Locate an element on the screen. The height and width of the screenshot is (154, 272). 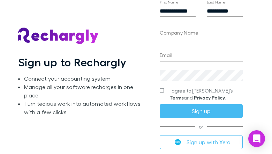
button: Sign up is located at coordinates (201, 111).